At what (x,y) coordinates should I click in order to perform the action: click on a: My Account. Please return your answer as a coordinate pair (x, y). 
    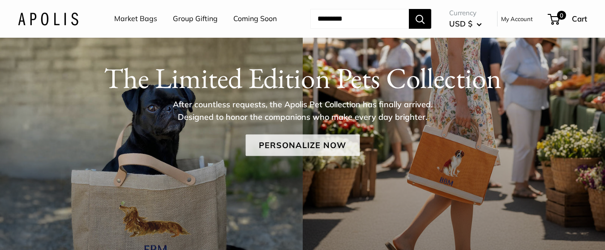
    Looking at the image, I should click on (517, 19).